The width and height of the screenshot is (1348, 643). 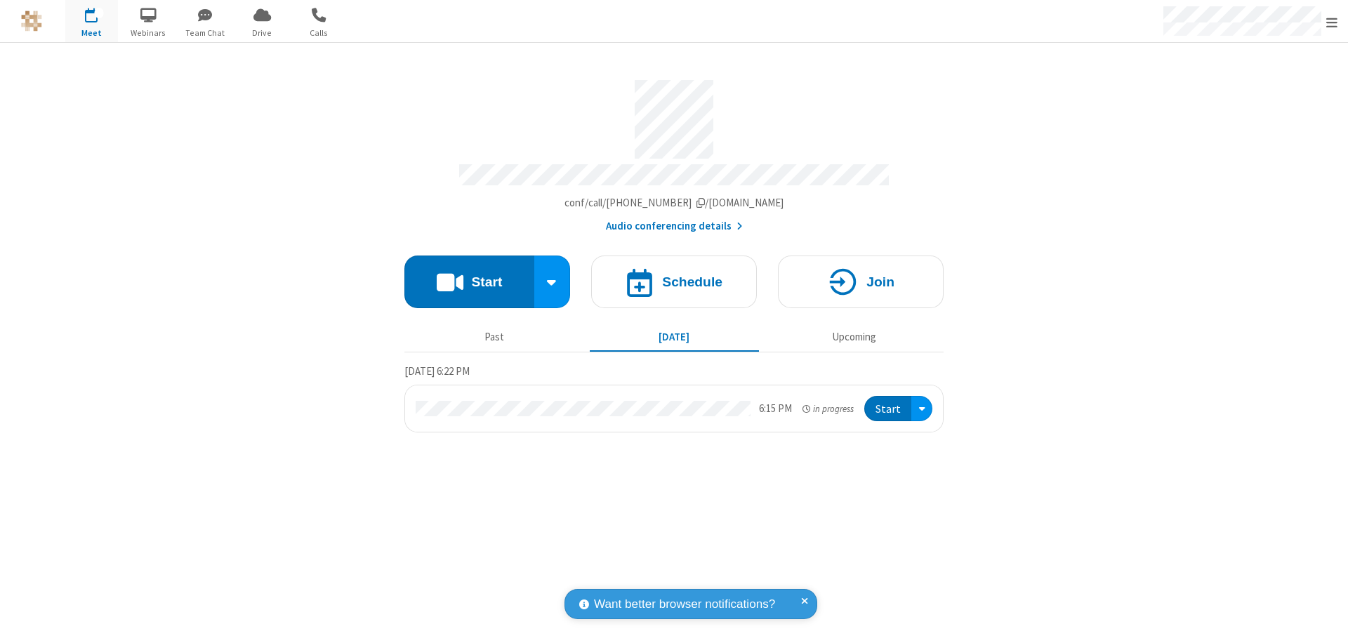 I want to click on img: QA Selenium DO NOT DELETE OR CHANGE, so click(x=32, y=21).